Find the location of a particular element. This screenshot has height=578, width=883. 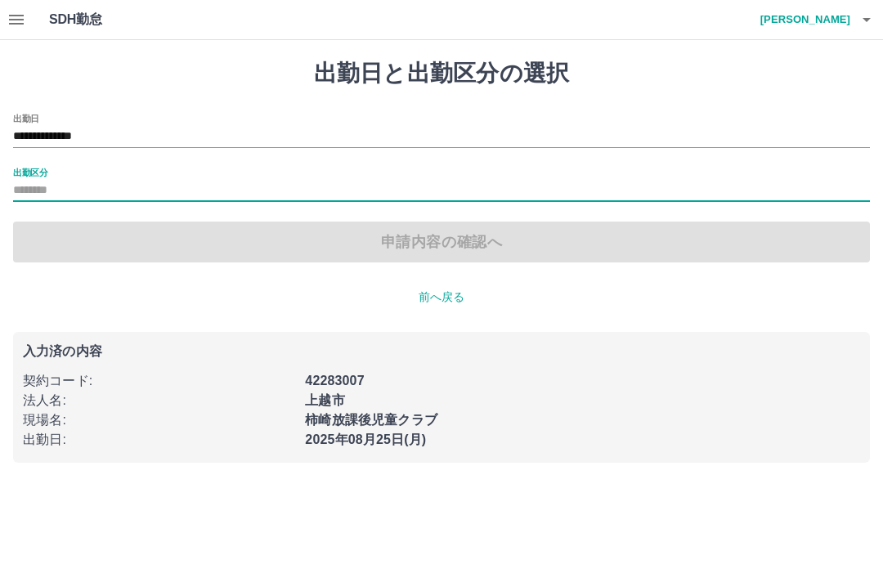

p: 前へ戻る is located at coordinates (441, 297).